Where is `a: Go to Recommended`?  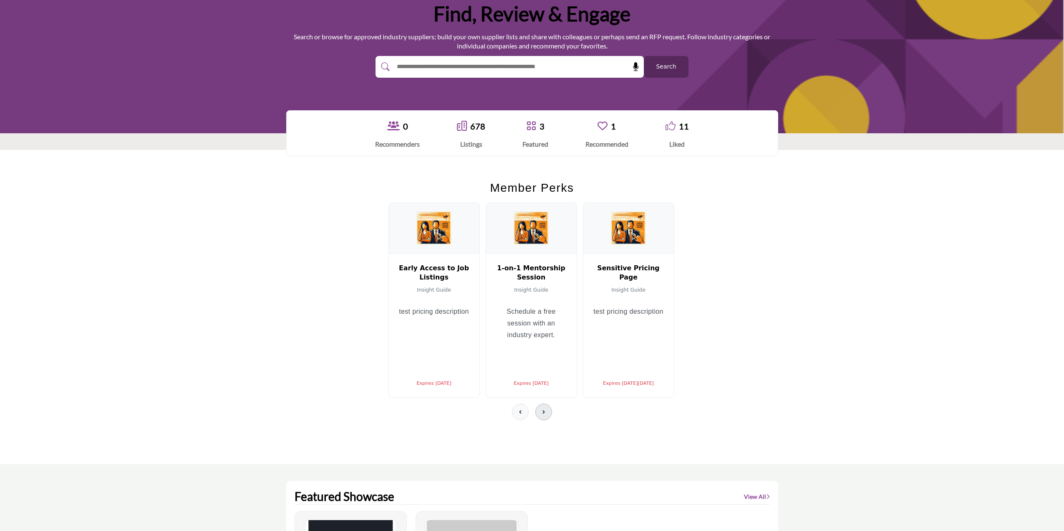 a: Go to Recommended is located at coordinates (603, 126).